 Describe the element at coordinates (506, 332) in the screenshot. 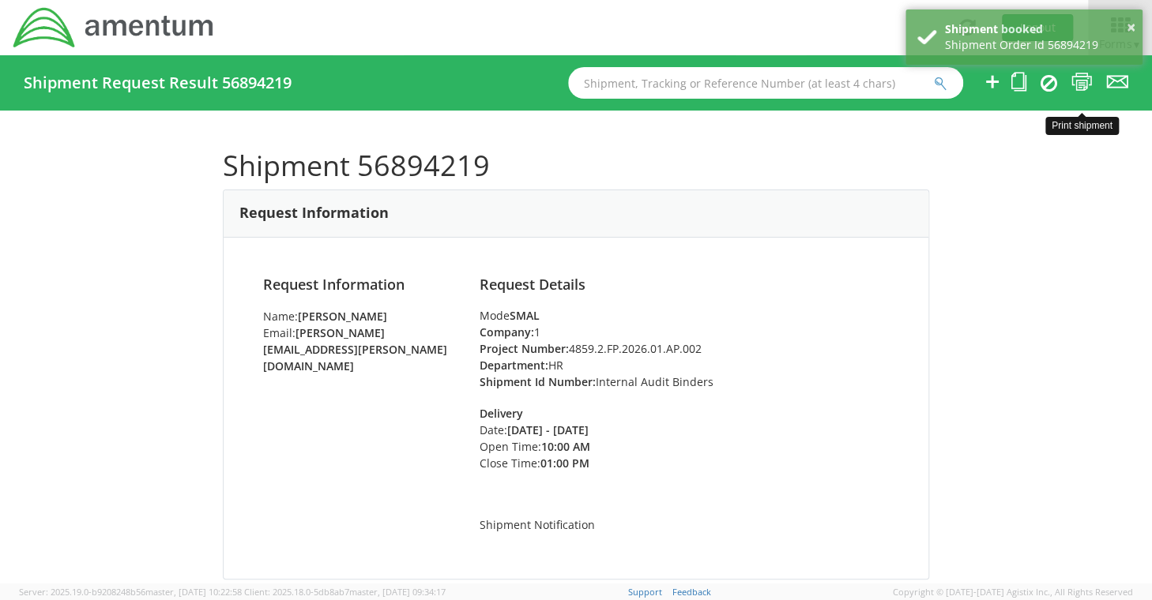

I see `strong: Company:` at that location.